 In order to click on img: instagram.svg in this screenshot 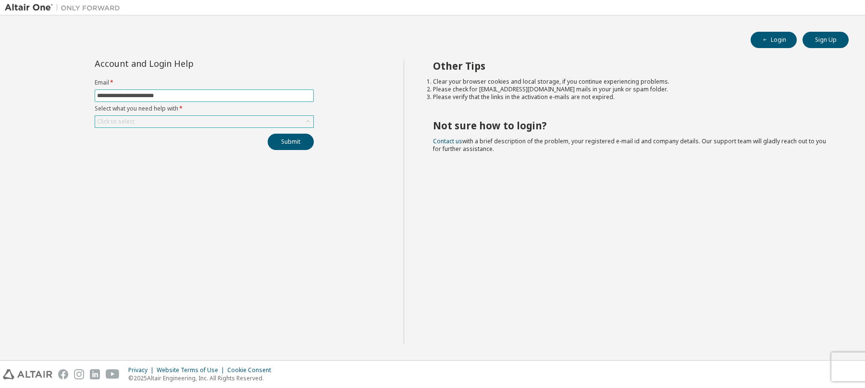, I will do `click(79, 374)`.